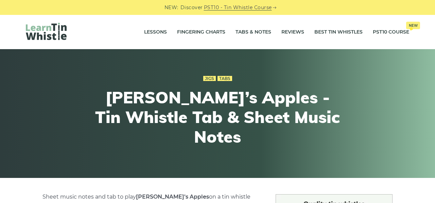 This screenshot has width=435, height=203. I want to click on a: Jigs, so click(209, 79).